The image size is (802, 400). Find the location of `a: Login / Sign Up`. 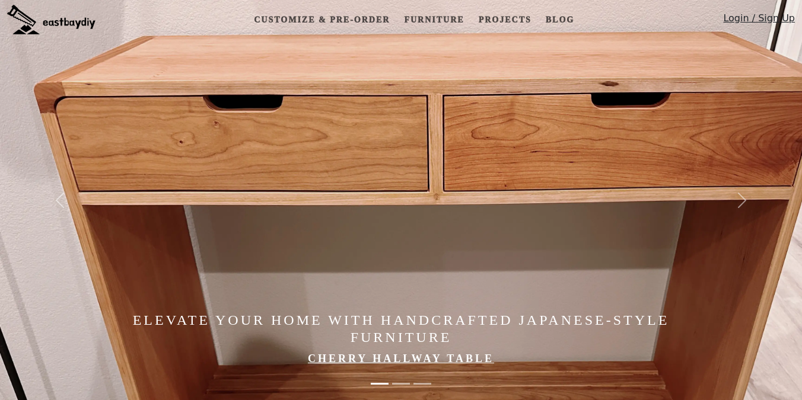

a: Login / Sign Up is located at coordinates (759, 21).